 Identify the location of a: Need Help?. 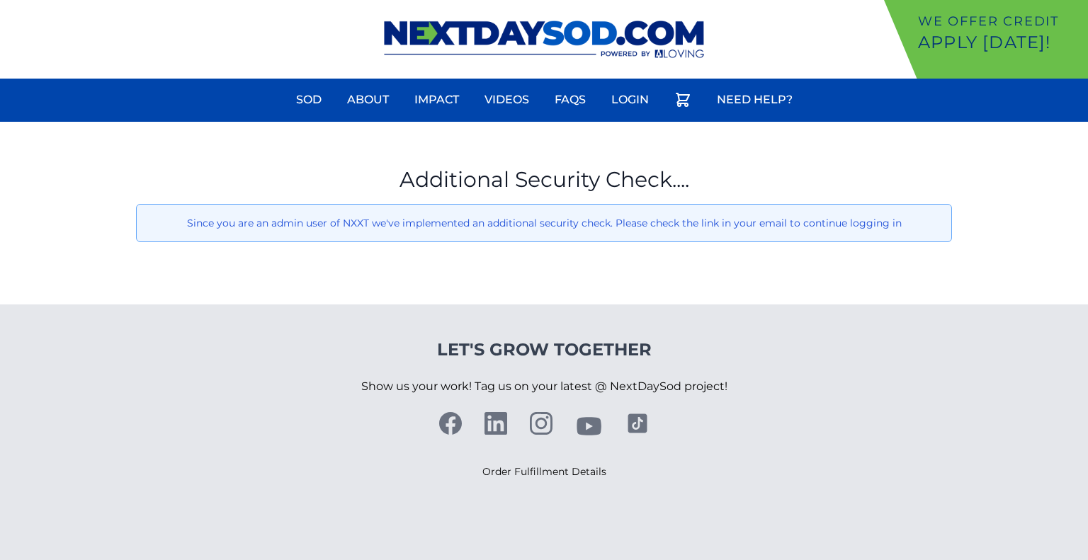
(754, 100).